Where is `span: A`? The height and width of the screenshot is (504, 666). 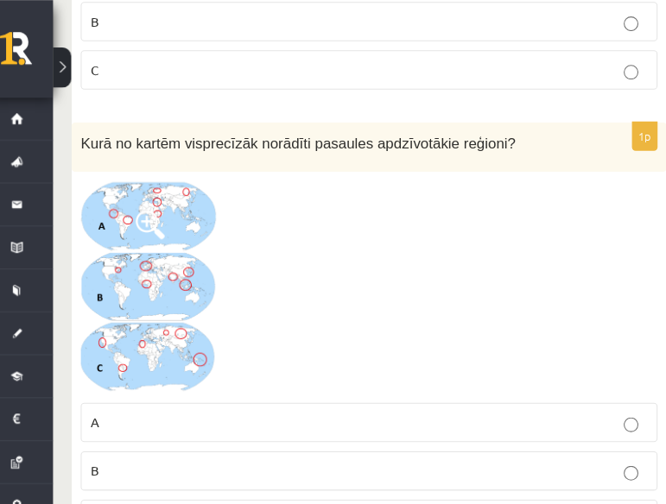 span: A is located at coordinates (108, 399).